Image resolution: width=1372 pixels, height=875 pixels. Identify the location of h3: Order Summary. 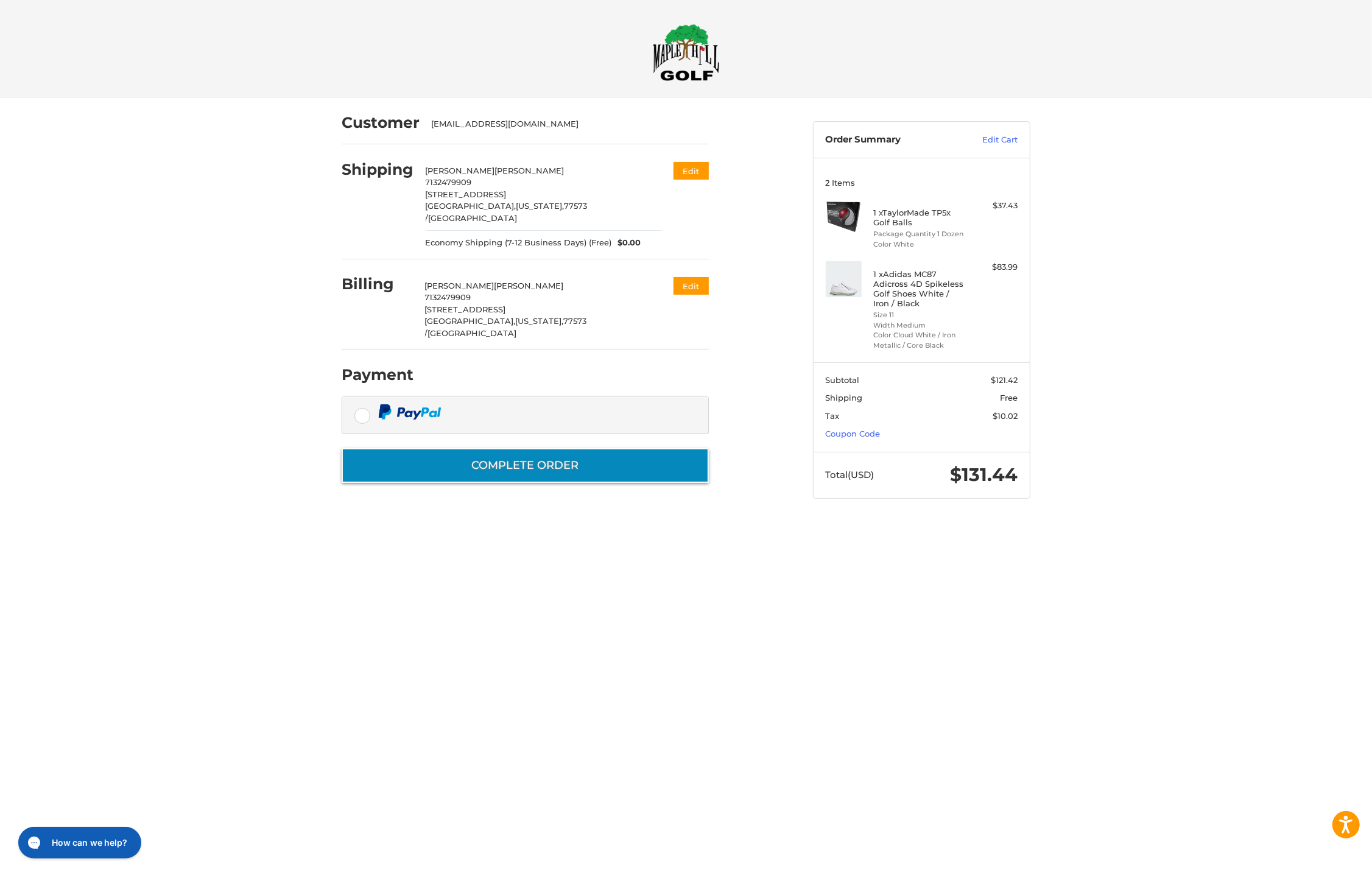
(891, 140).